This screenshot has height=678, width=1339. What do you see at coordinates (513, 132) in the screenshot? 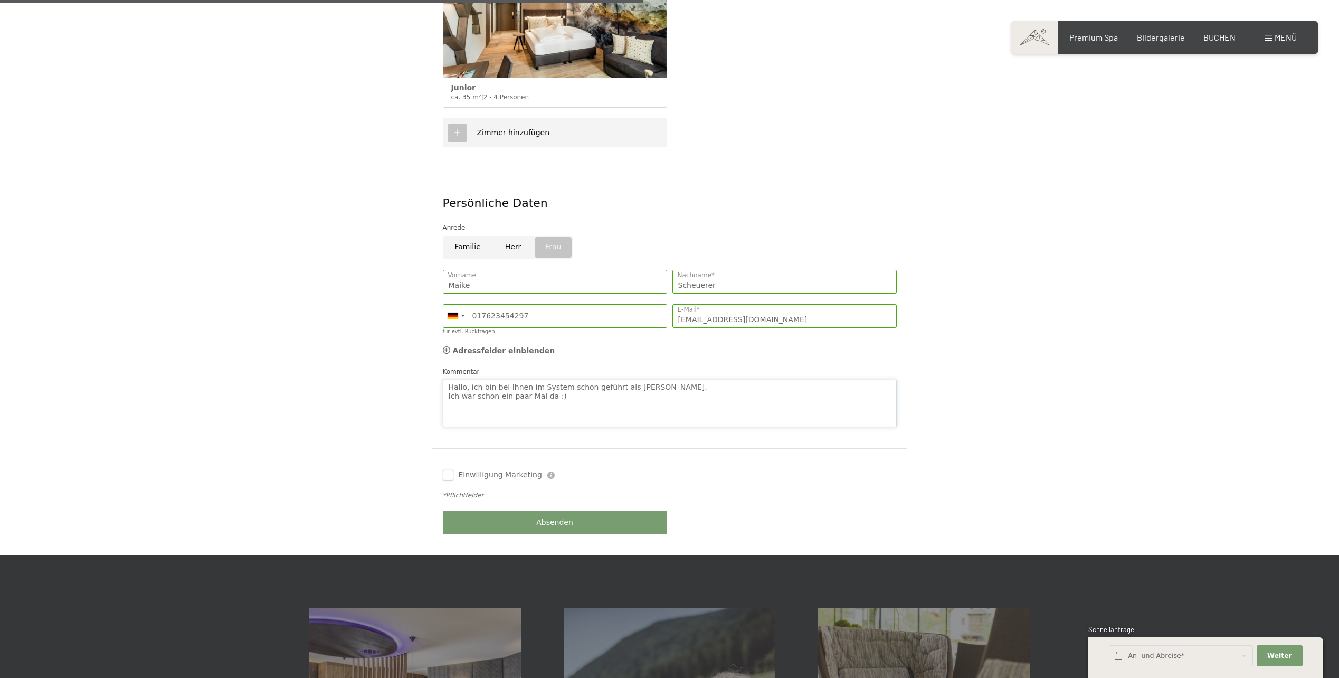
I see `span: Zimmer hinzufügen` at bounding box center [513, 132].